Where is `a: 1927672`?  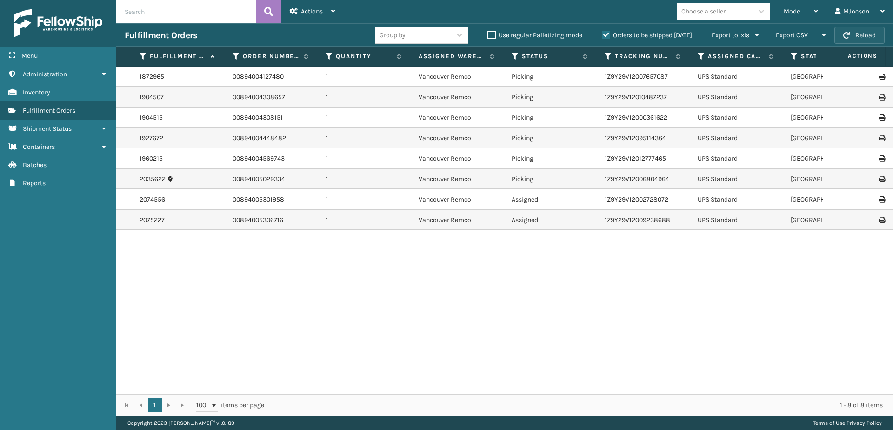 a: 1927672 is located at coordinates (151, 138).